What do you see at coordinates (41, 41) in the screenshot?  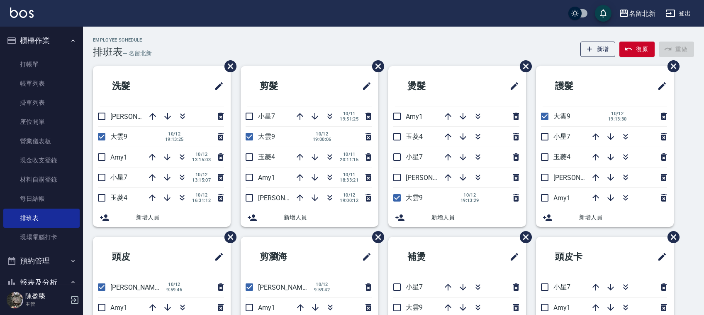 I see `button: 櫃檯作業` at bounding box center [41, 41].